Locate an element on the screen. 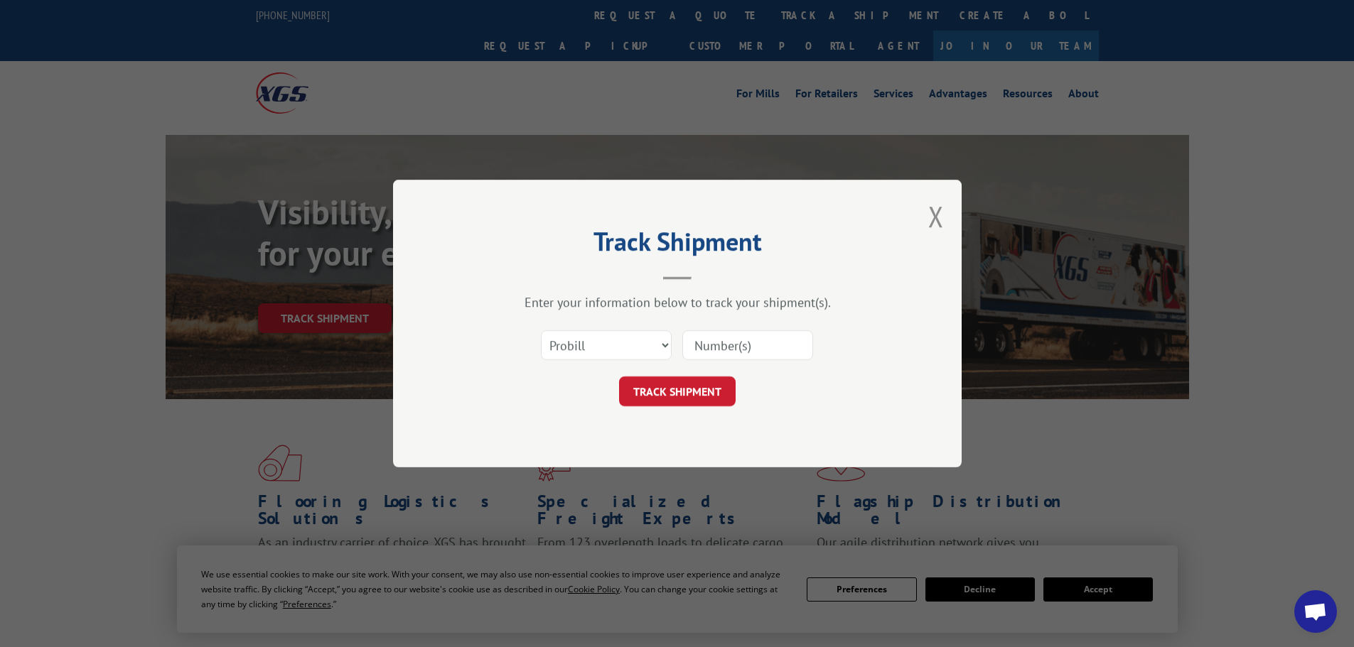  button: Close modal is located at coordinates (936, 216).